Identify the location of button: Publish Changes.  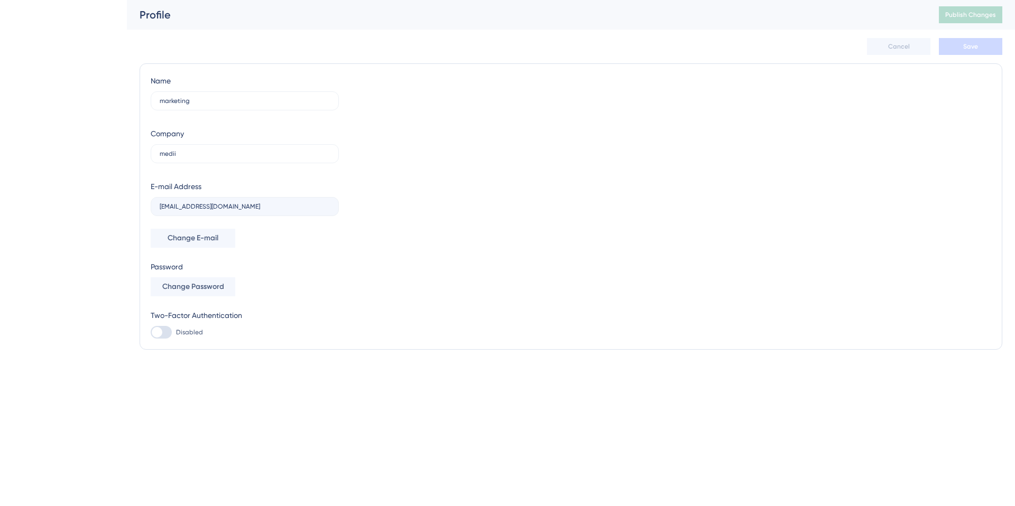
(970, 15).